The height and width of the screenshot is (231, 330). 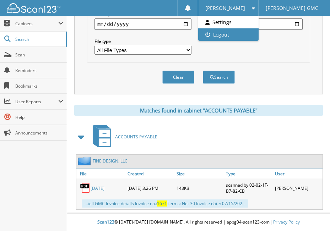 What do you see at coordinates (228, 34) in the screenshot?
I see `a: Logout` at bounding box center [228, 34].